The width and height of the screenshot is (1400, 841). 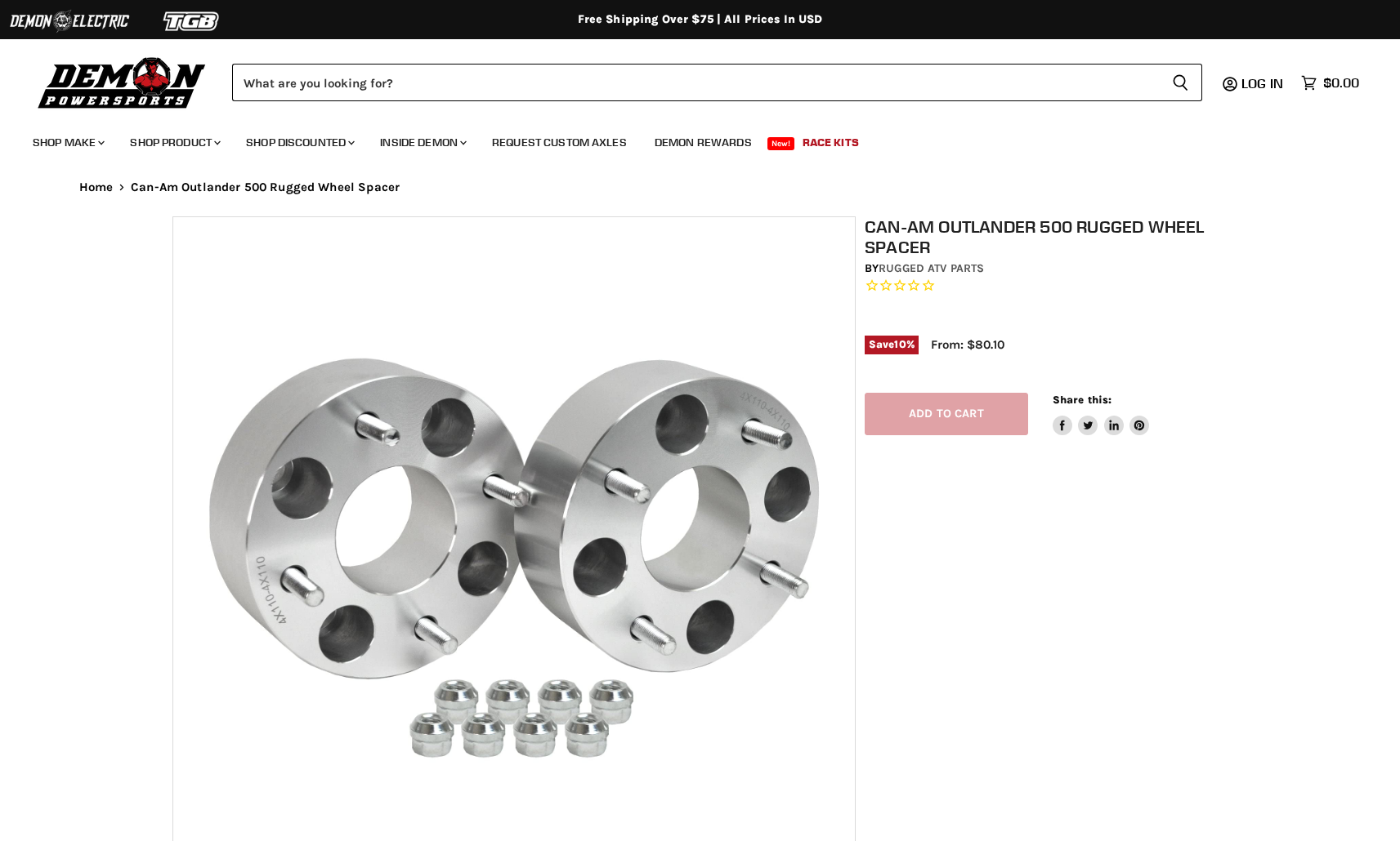 What do you see at coordinates (930, 268) in the screenshot?
I see `a: Rugged ATV Parts` at bounding box center [930, 268].